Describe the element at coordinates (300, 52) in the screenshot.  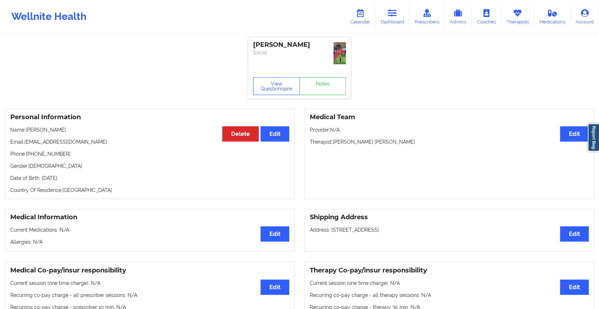
I see `p: Social` at that location.